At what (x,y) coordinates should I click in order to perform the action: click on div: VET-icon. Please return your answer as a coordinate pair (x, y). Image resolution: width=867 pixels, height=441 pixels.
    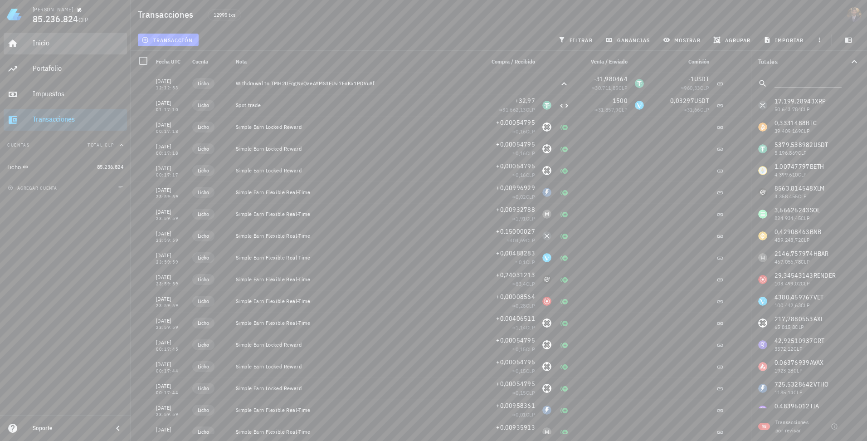
    Looking at the image, I should click on (640, 105).